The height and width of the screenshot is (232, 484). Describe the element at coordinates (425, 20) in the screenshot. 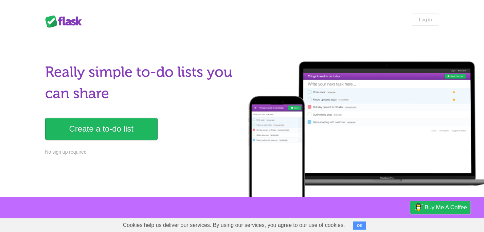

I see `a: Log in` at that location.